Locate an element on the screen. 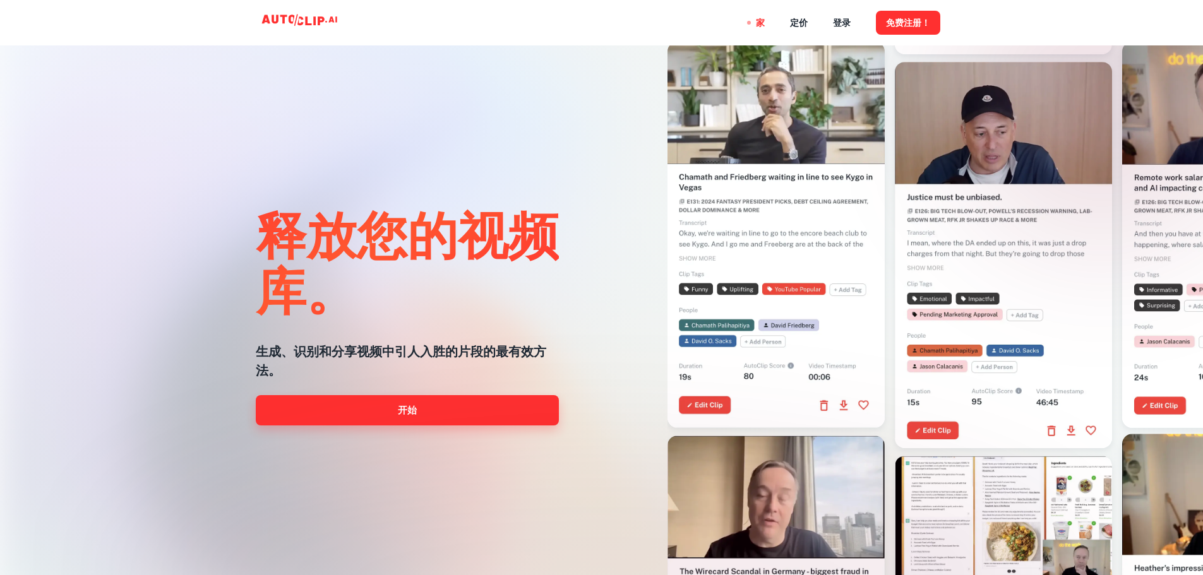 This screenshot has width=1203, height=575. font: 免费注册！ is located at coordinates (908, 23).